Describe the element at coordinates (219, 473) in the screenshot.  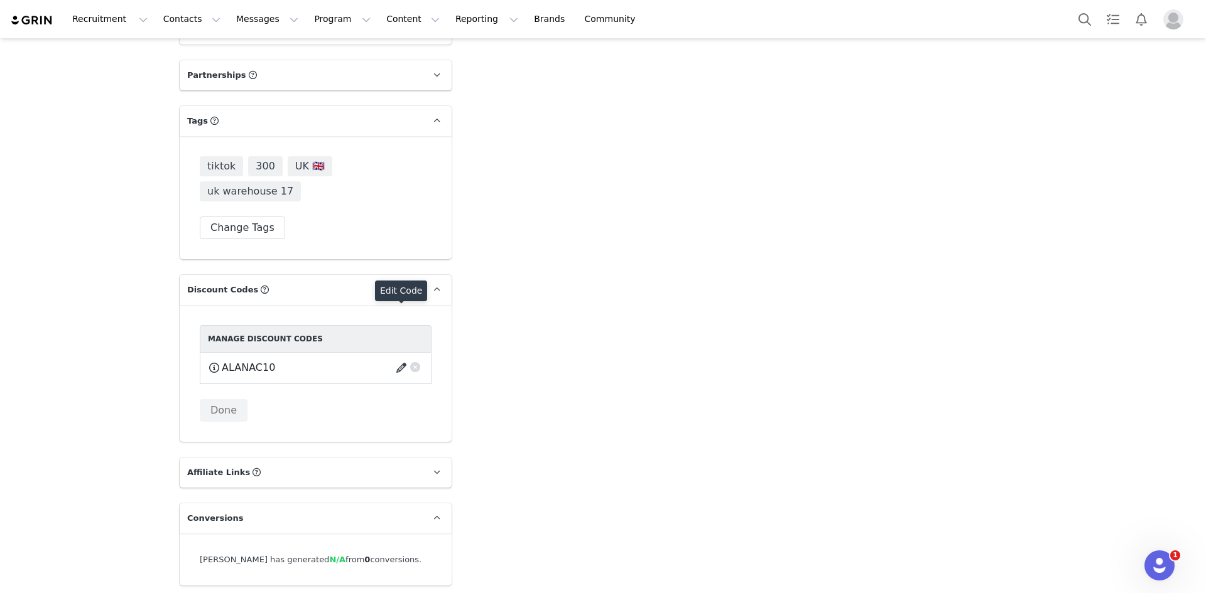
I see `span: Affiliate Links` at that location.